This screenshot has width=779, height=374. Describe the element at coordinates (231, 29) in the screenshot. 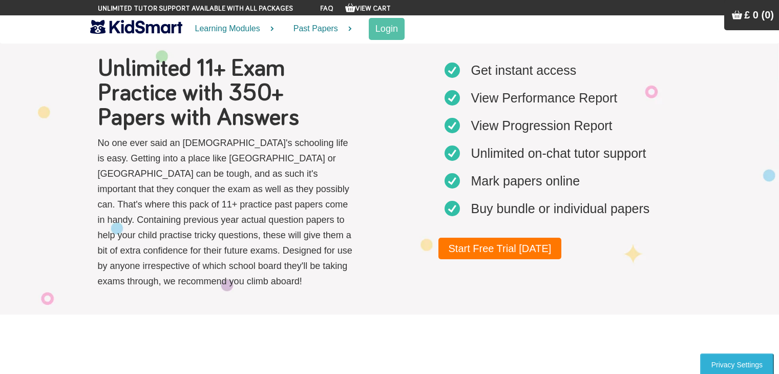

I see `a: Learning Modules` at that location.